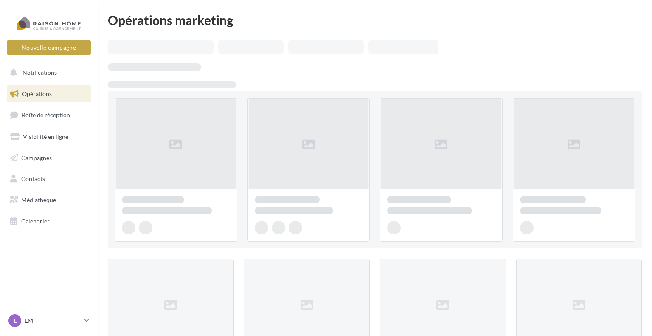  I want to click on span: Médiathèque, so click(39, 200).